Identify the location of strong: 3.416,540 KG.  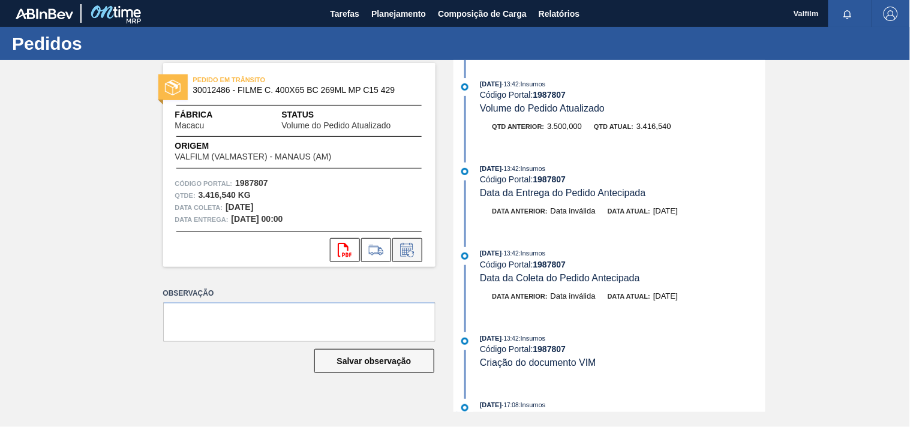
(224, 195).